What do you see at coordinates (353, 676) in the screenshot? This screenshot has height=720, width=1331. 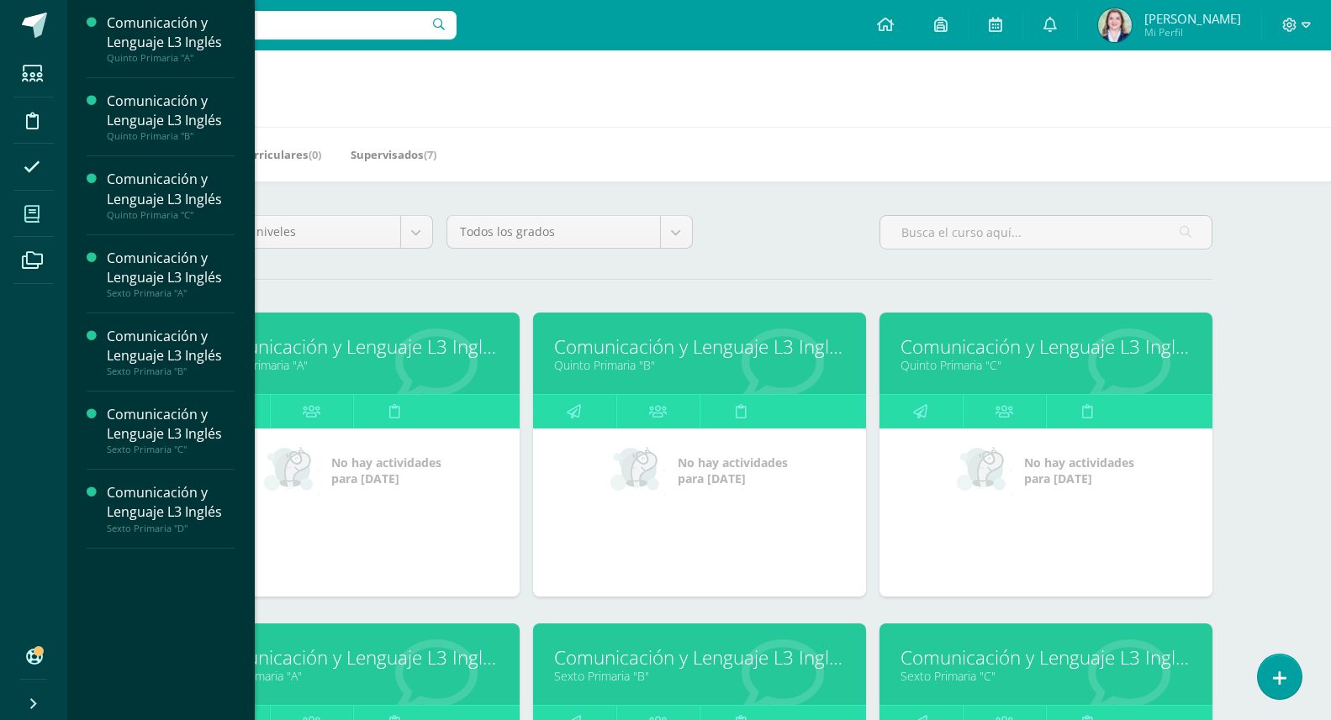 I see `a: Sexto Primaria "A"` at bounding box center [353, 676].